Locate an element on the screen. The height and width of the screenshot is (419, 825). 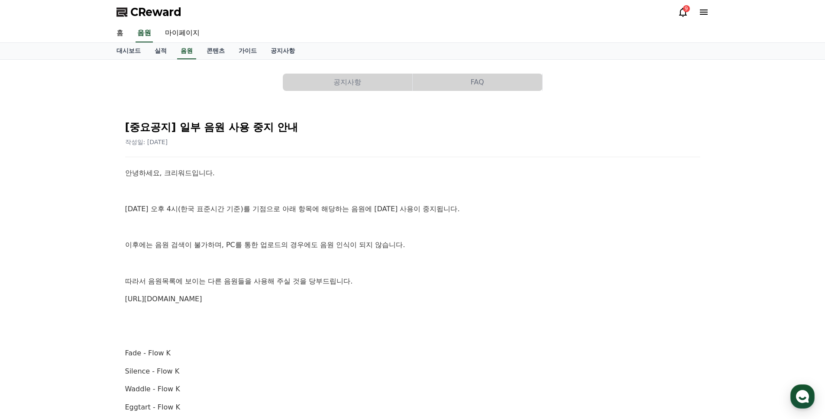
p: 따라서 음원목록에 보이는 다른 음원들을 사용해 주실 것을 당부드립니다. is located at coordinates (413, 281).